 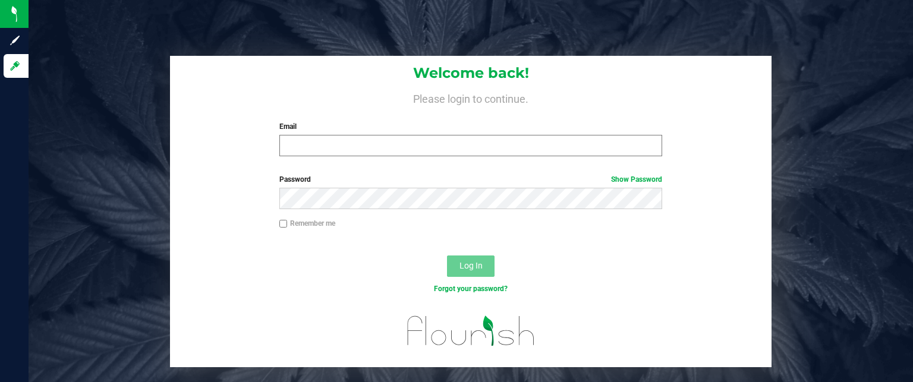 What do you see at coordinates (471, 266) in the screenshot?
I see `span: Log In` at bounding box center [471, 266].